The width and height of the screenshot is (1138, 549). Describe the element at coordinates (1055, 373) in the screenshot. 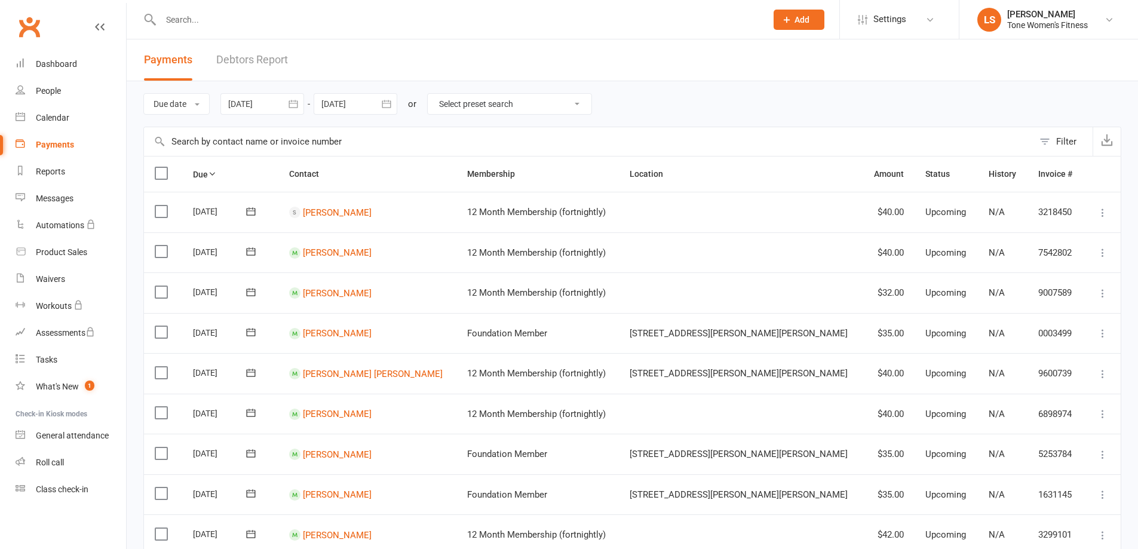

I see `td: 9600739` at that location.